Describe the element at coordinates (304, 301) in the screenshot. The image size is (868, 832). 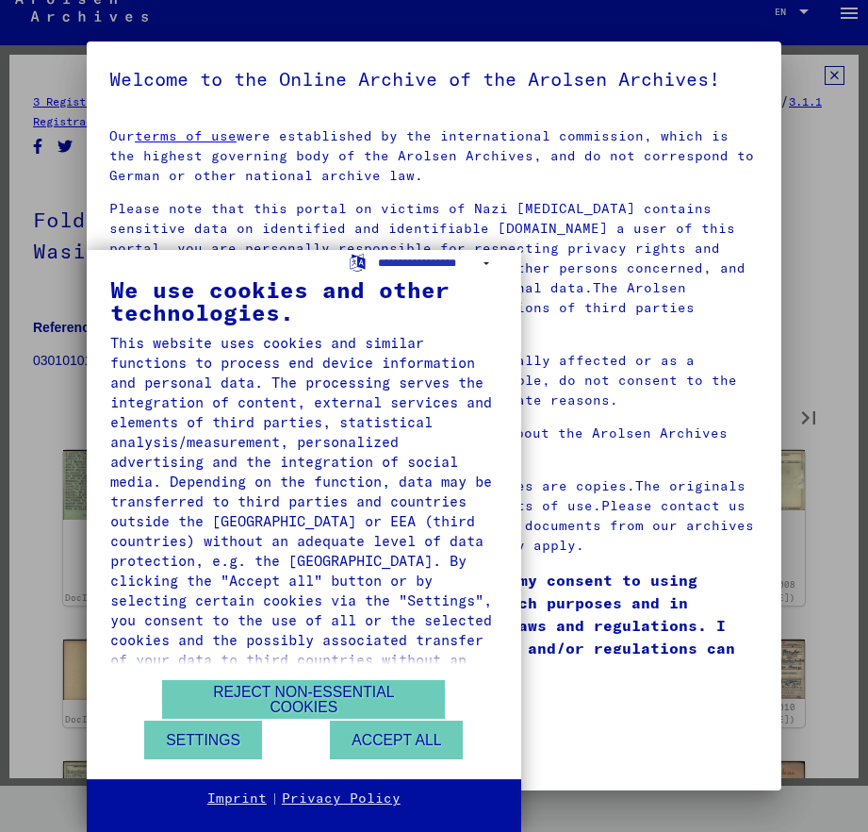
I see `div: We use cookies and other technologies.` at that location.